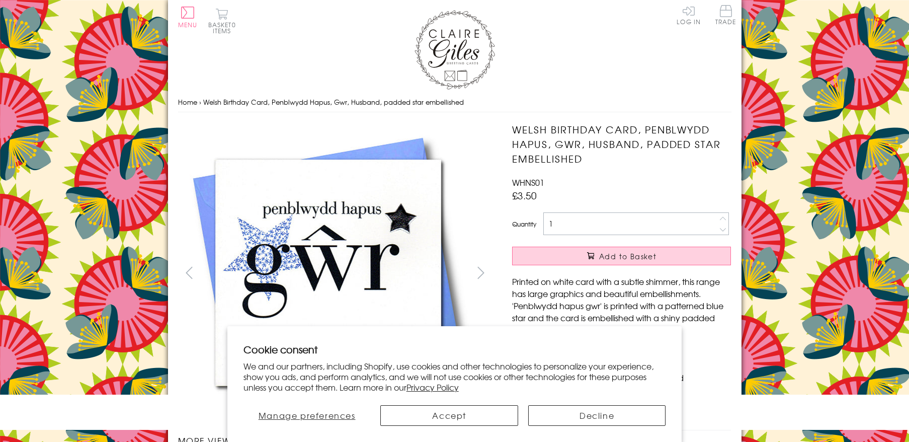 This screenshot has height=442, width=909. What do you see at coordinates (307, 415) in the screenshot?
I see `span: Manage preferences` at bounding box center [307, 415].